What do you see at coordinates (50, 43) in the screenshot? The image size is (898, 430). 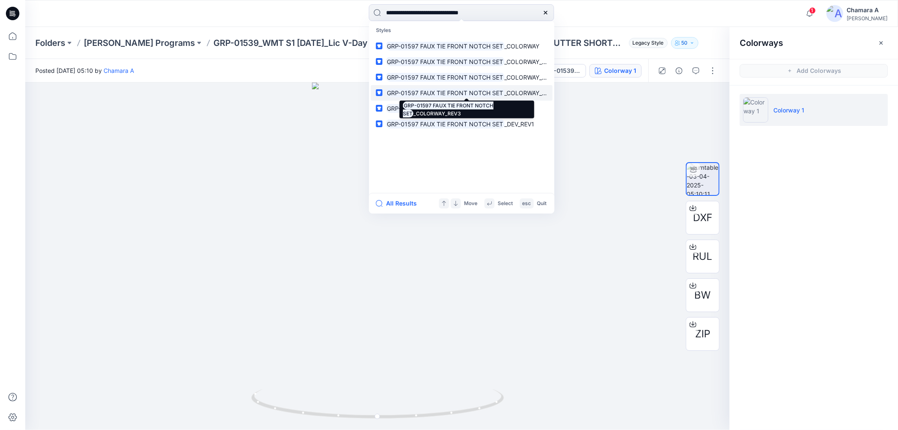 I see `a: Folders` at bounding box center [50, 43].